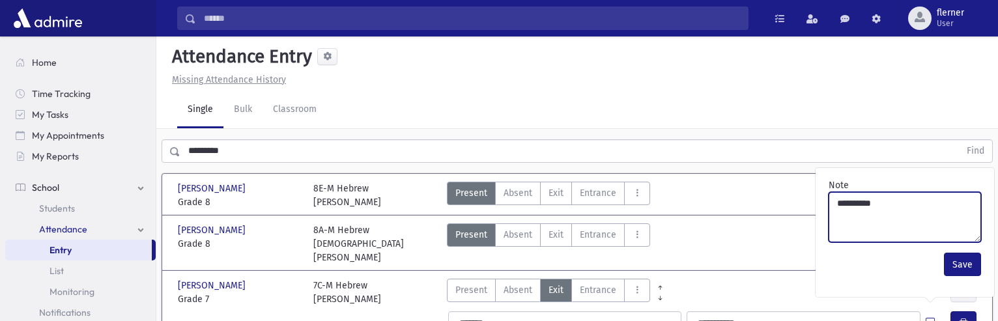 The width and height of the screenshot is (998, 321). What do you see at coordinates (951, 13) in the screenshot?
I see `span: flerner` at bounding box center [951, 13].